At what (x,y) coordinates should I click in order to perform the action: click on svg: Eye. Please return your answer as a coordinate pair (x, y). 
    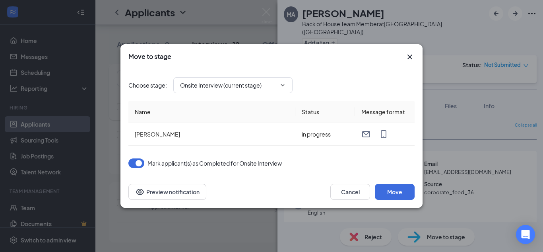
    Looking at the image, I should click on (140, 192).